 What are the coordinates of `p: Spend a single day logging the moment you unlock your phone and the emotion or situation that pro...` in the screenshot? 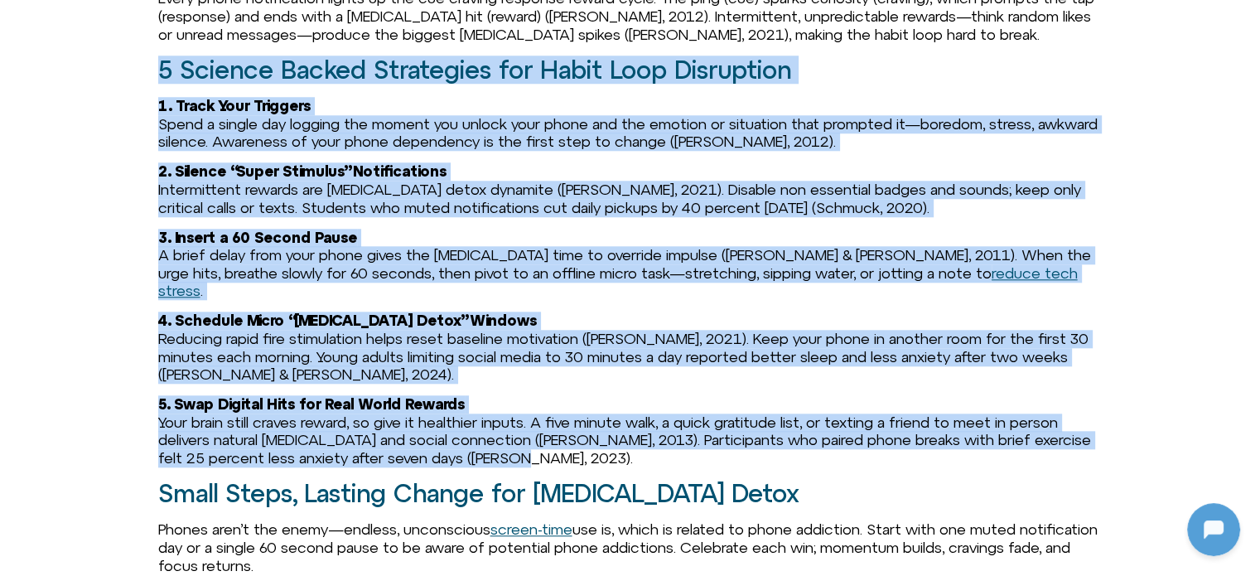 It's located at (631, 123).